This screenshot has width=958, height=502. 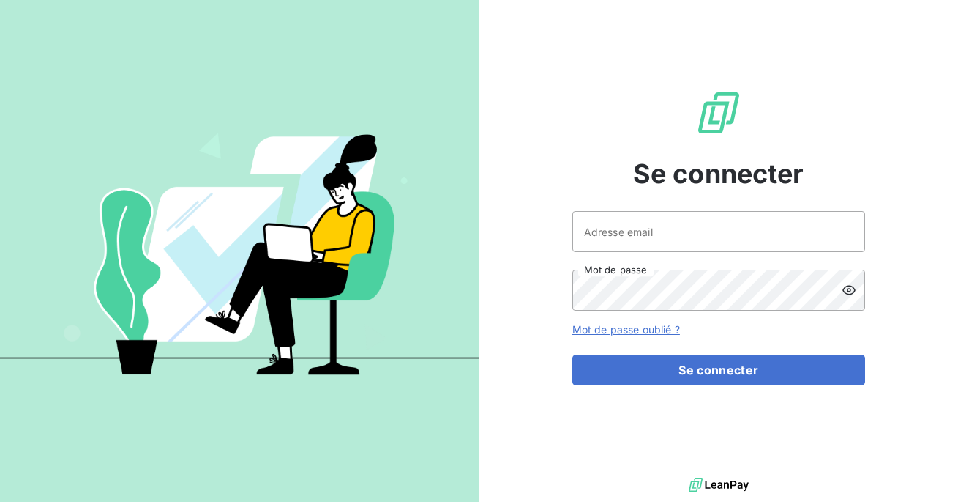 What do you see at coordinates (719, 174) in the screenshot?
I see `span: Se connecter` at bounding box center [719, 174].